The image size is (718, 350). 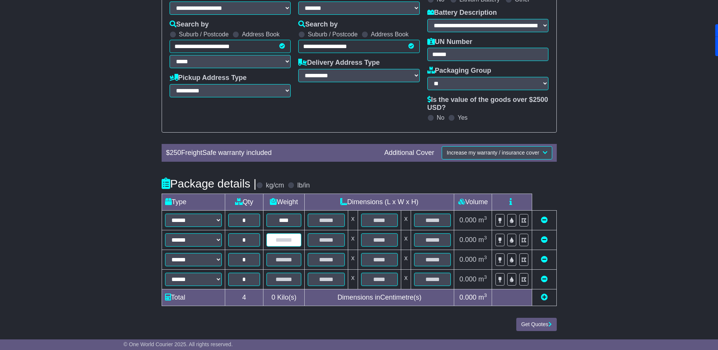 What do you see at coordinates (496, 152) in the screenshot?
I see `button: Increase my warranty / insurance cover` at bounding box center [496, 152].